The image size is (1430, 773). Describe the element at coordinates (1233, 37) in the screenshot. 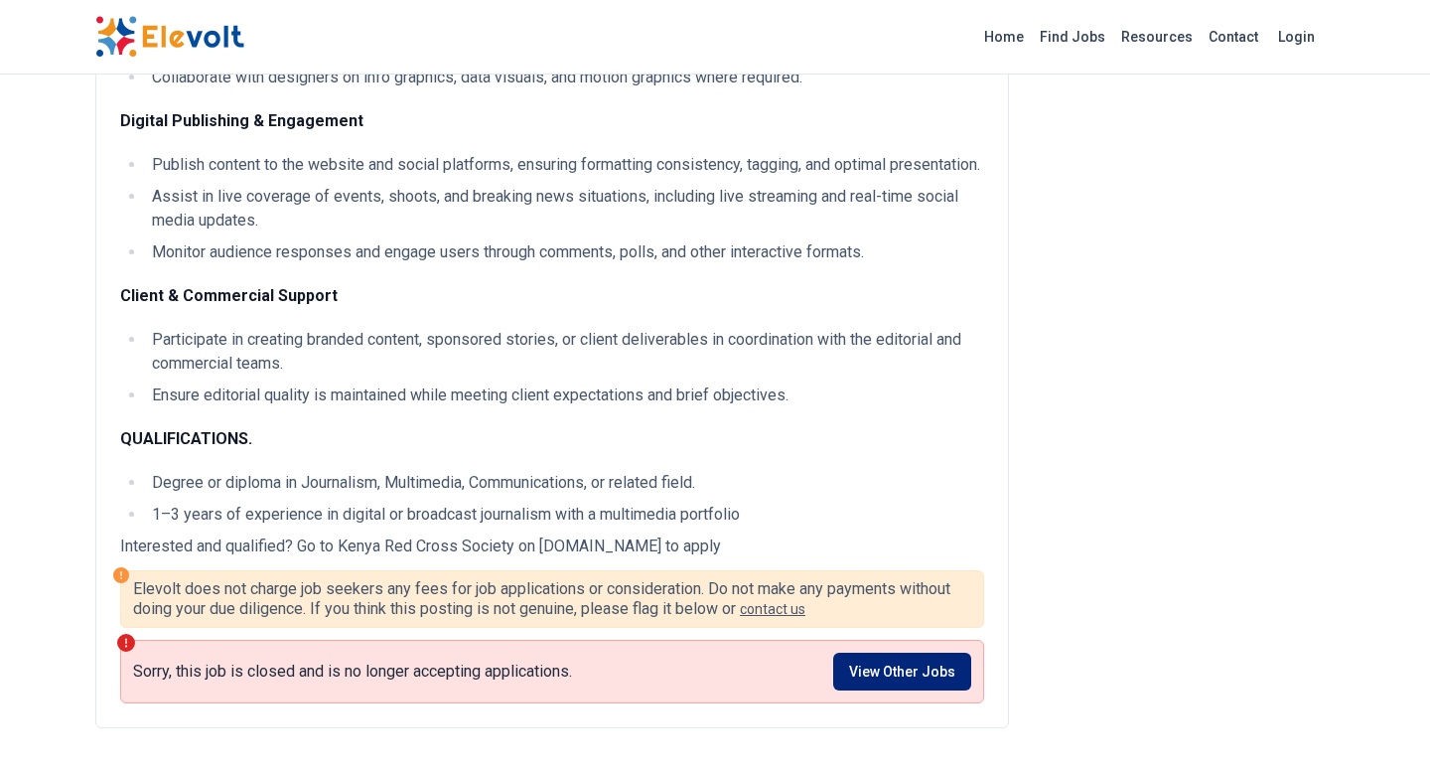

I see `a: Contact` at that location.